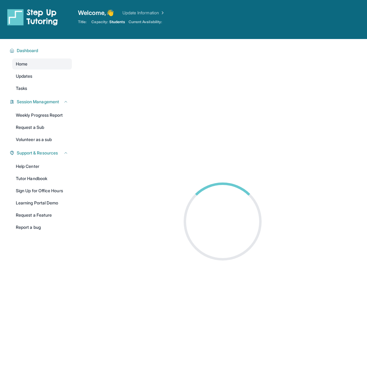 This screenshot has width=367, height=365. What do you see at coordinates (42, 115) in the screenshot?
I see `a: Weekly Progress Report` at bounding box center [42, 115].